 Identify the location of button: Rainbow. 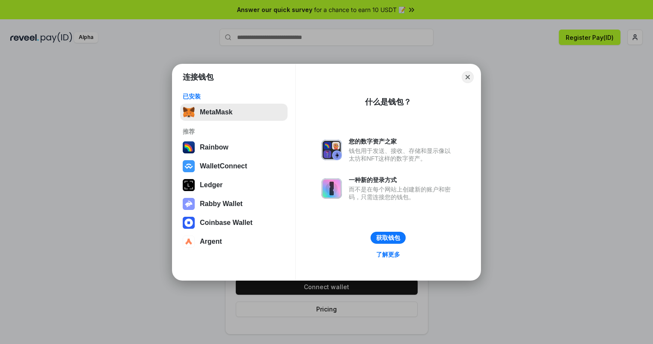
(234, 147).